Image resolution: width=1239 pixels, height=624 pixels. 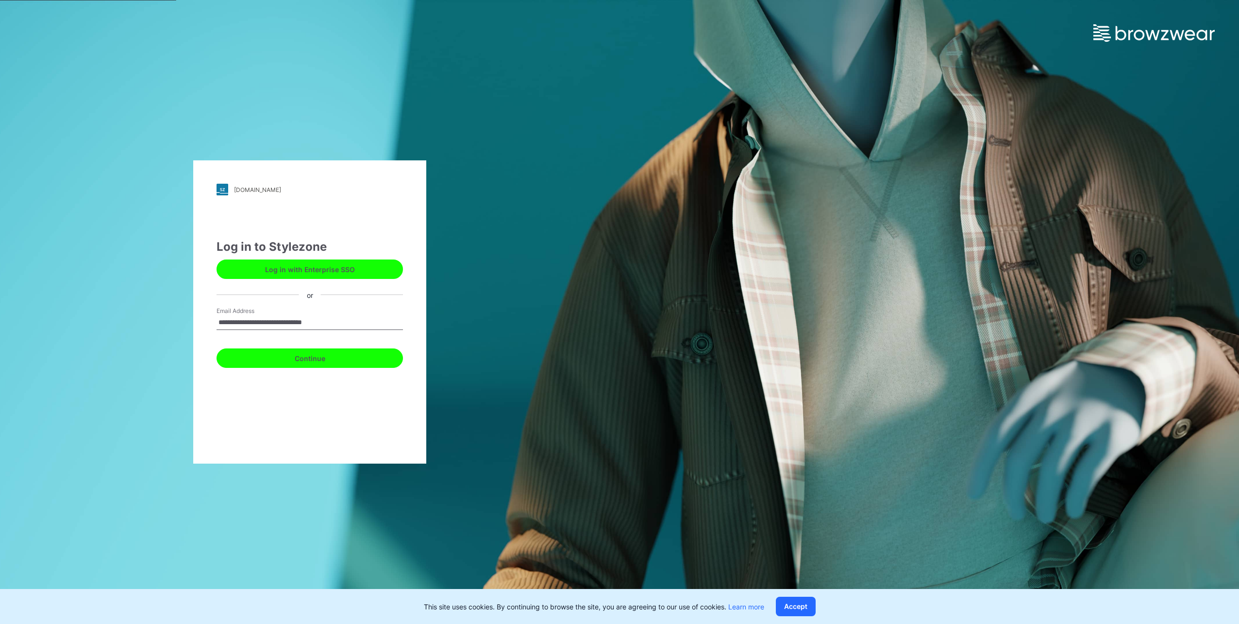 I want to click on div: Log in to Stylezone, so click(x=310, y=247).